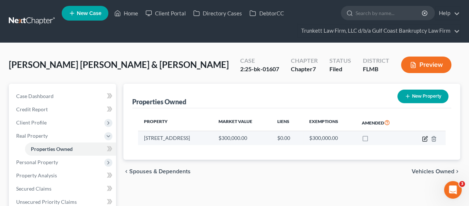 This screenshot has width=469, height=206. Describe the element at coordinates (32, 109) in the screenshot. I see `span: Credit Report` at that location.